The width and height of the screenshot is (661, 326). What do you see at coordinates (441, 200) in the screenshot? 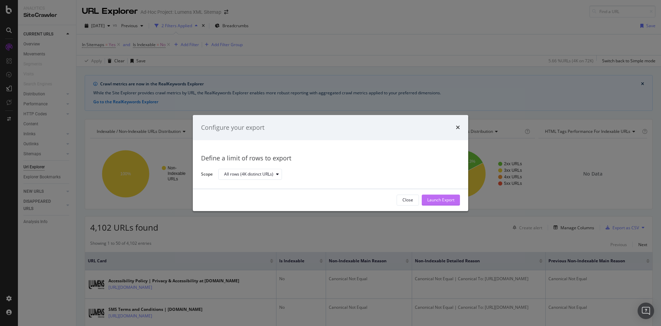
I see `button: Launch Export` at bounding box center [441, 200].